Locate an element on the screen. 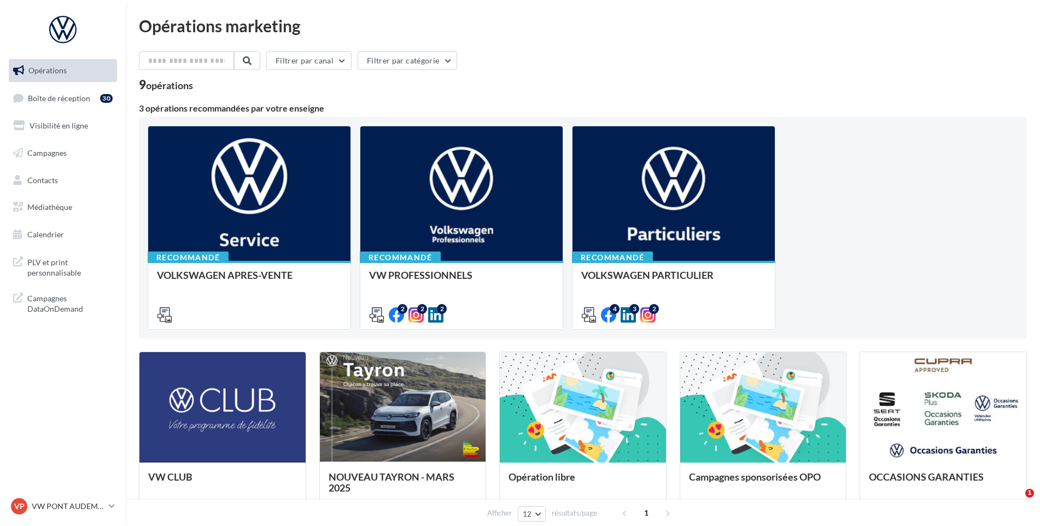 The image size is (1040, 526). p: VW PONT AUDEMER is located at coordinates (68, 506).